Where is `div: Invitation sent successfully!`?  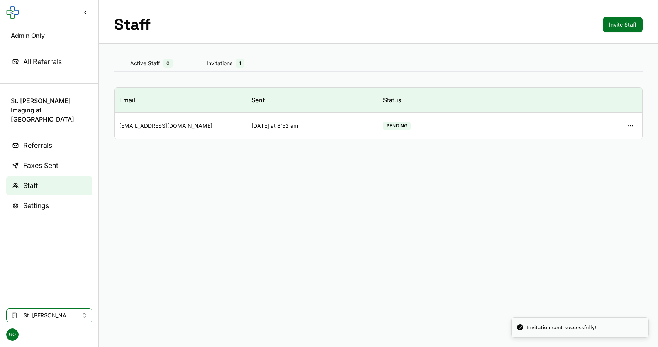
div: Invitation sent successfully! is located at coordinates (562, 328).